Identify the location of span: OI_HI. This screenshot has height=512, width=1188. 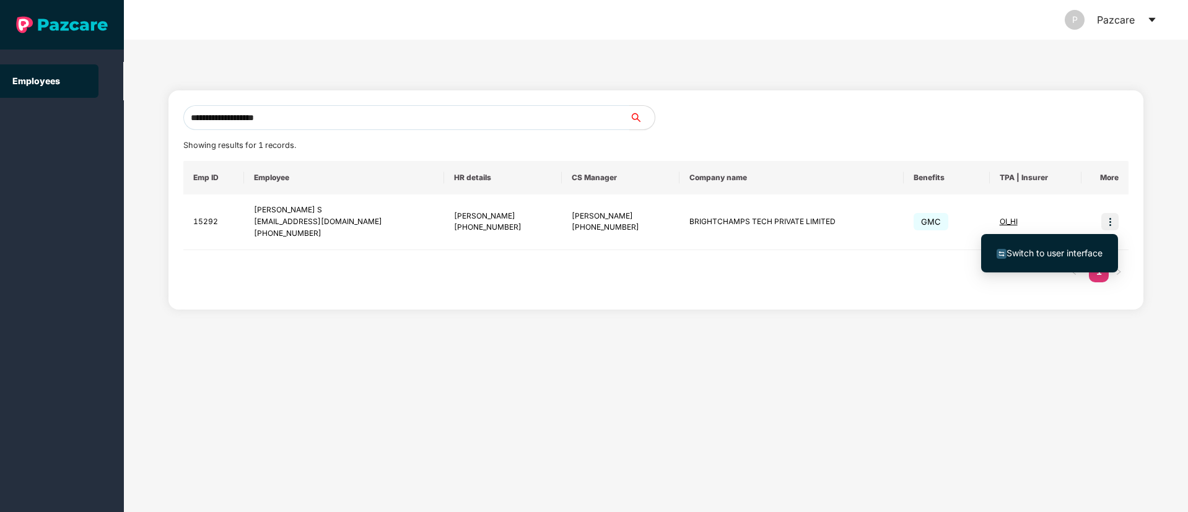
(1009, 221).